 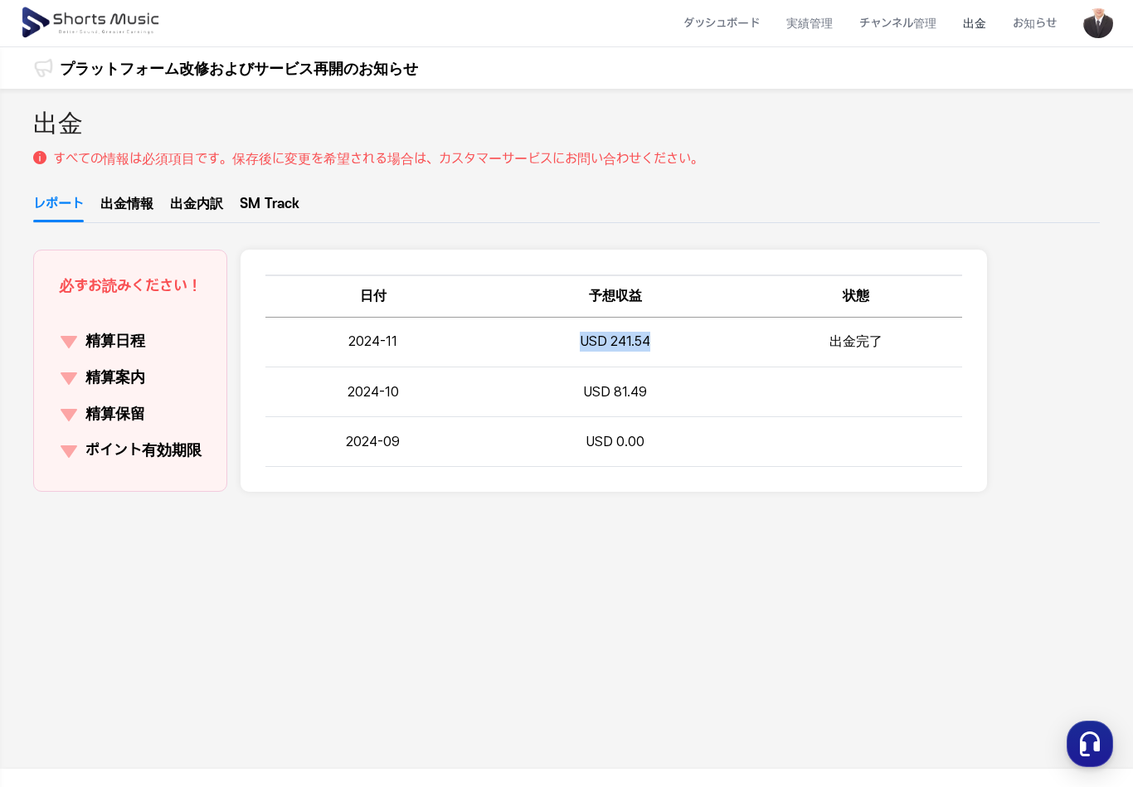 What do you see at coordinates (130, 286) in the screenshot?
I see `p: 必ずお読みください！` at bounding box center [130, 286].